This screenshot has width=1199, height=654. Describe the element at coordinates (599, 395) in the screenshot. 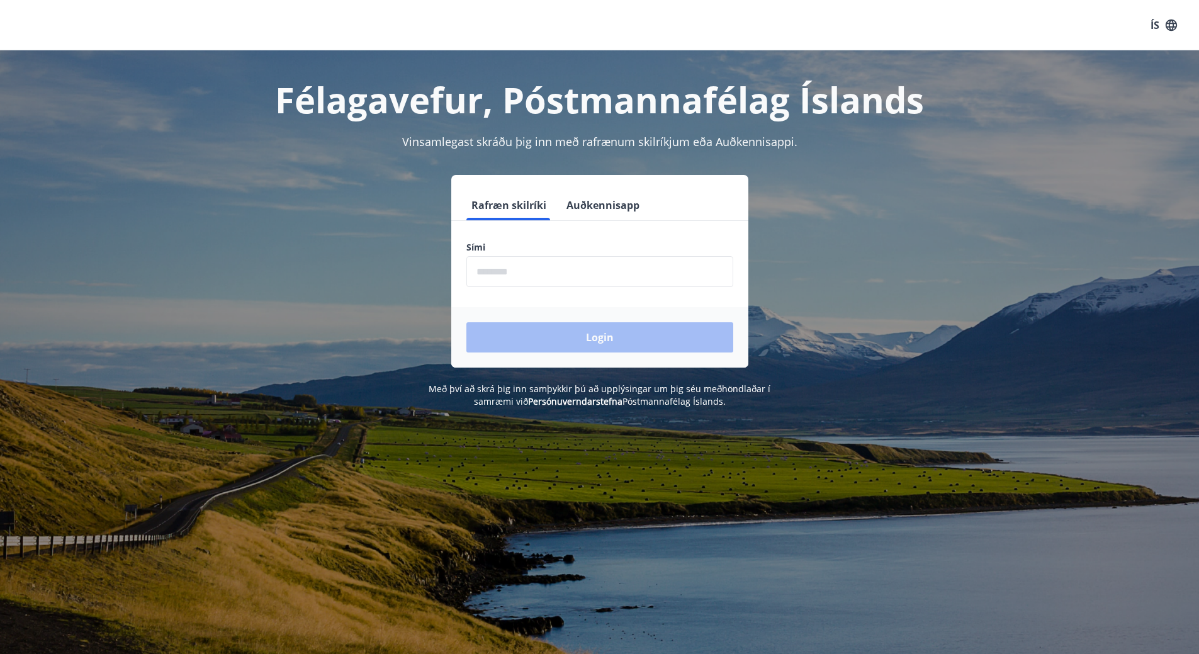

I see `span: Með því að skrá þig inn samþykkir þú að upplýsingar um þig séu meðhöndlaðar í samræmi við Póstman...` at that location.